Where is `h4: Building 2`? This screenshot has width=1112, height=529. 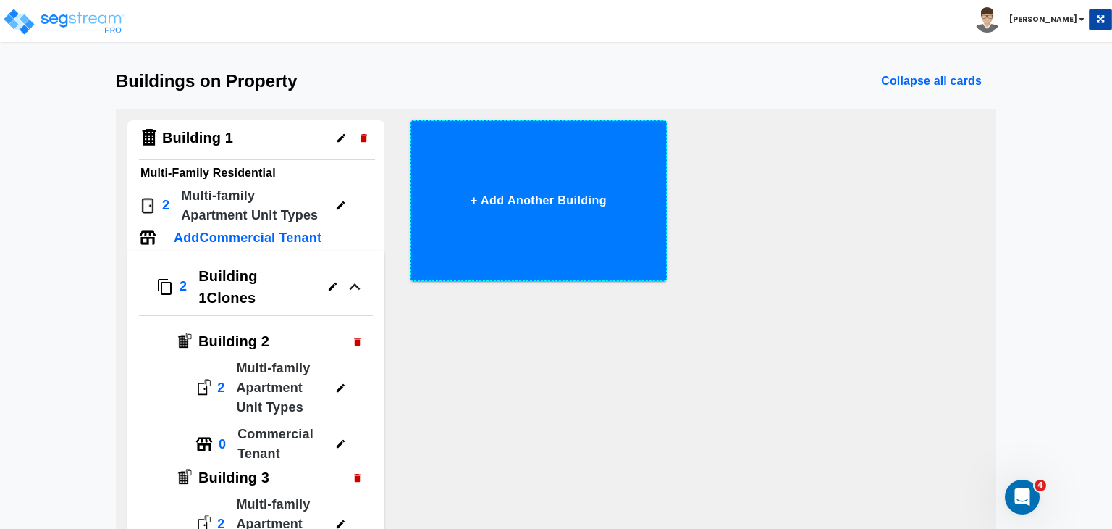
h4: Building 2 is located at coordinates (272, 341).